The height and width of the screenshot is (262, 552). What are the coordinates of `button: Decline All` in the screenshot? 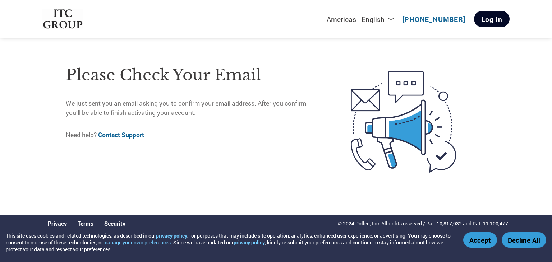 It's located at (524, 240).